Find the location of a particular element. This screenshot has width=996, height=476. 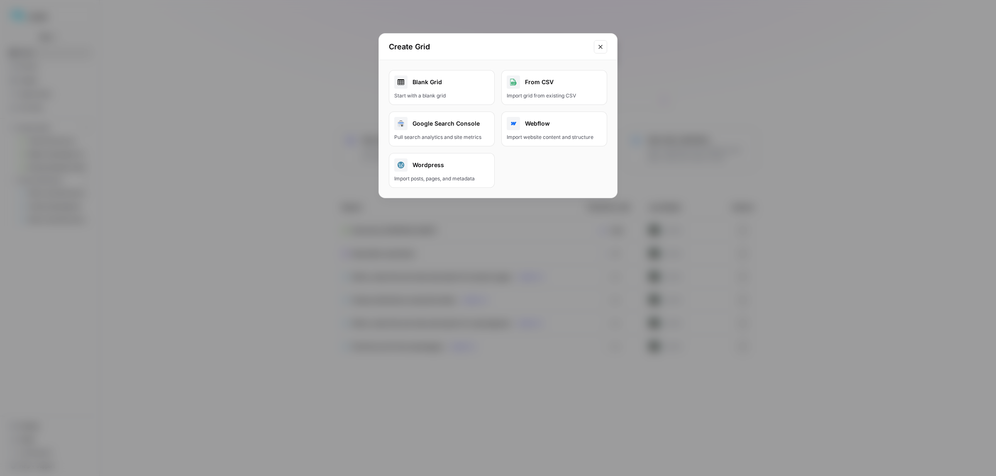

div: Start with a blank grid is located at coordinates (441, 96).